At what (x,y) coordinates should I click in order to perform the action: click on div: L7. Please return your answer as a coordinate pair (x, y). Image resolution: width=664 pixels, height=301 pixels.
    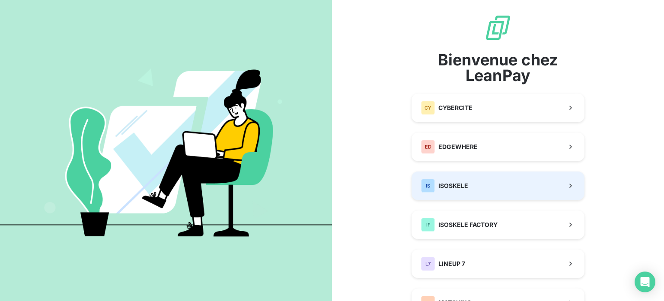
    Looking at the image, I should click on (428, 263).